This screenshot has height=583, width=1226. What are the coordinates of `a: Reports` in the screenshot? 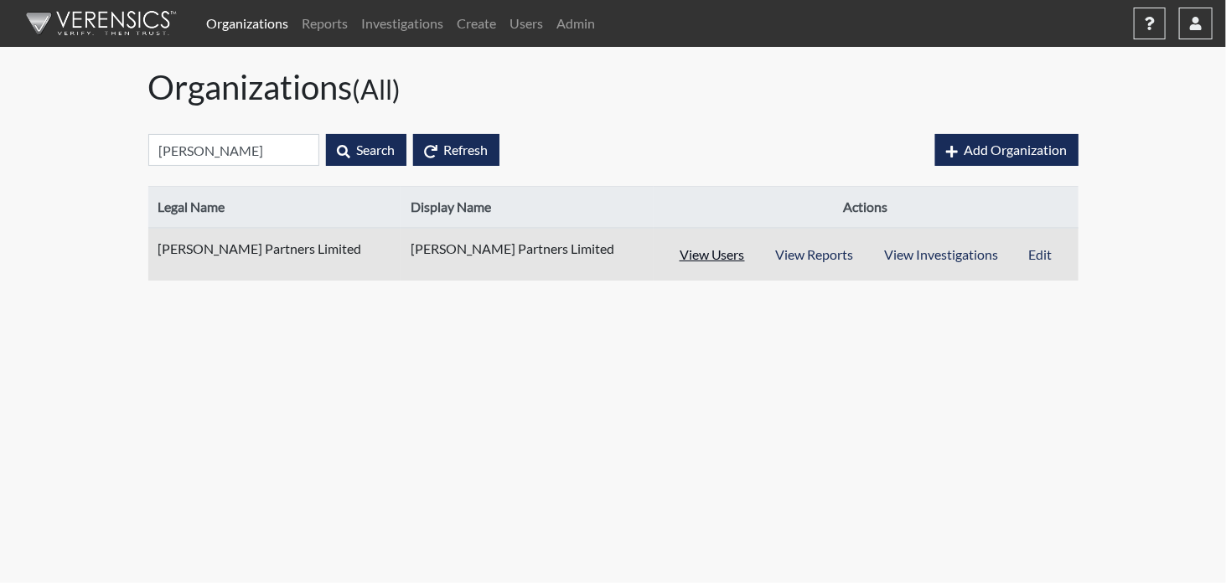 It's located at (324, 23).